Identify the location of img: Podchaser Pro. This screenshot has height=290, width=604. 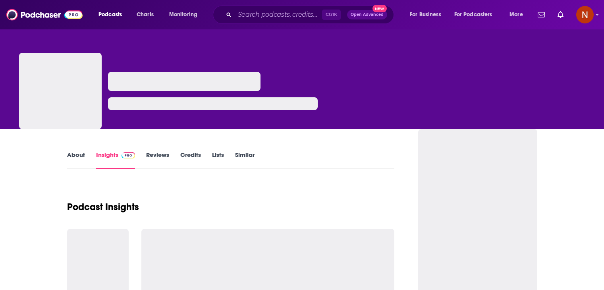
(128, 155).